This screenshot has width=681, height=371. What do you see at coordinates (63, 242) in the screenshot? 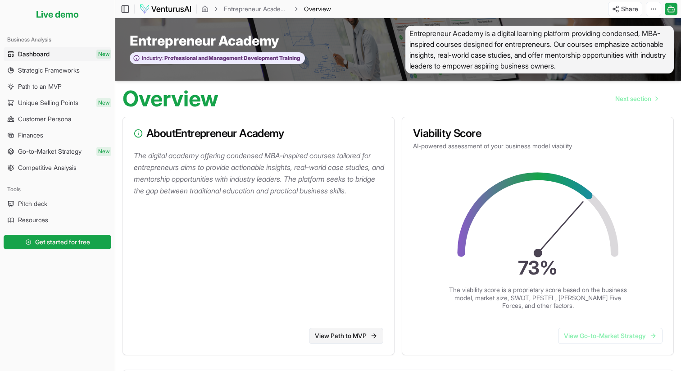
I see `span: Get started for free` at bounding box center [63, 242].